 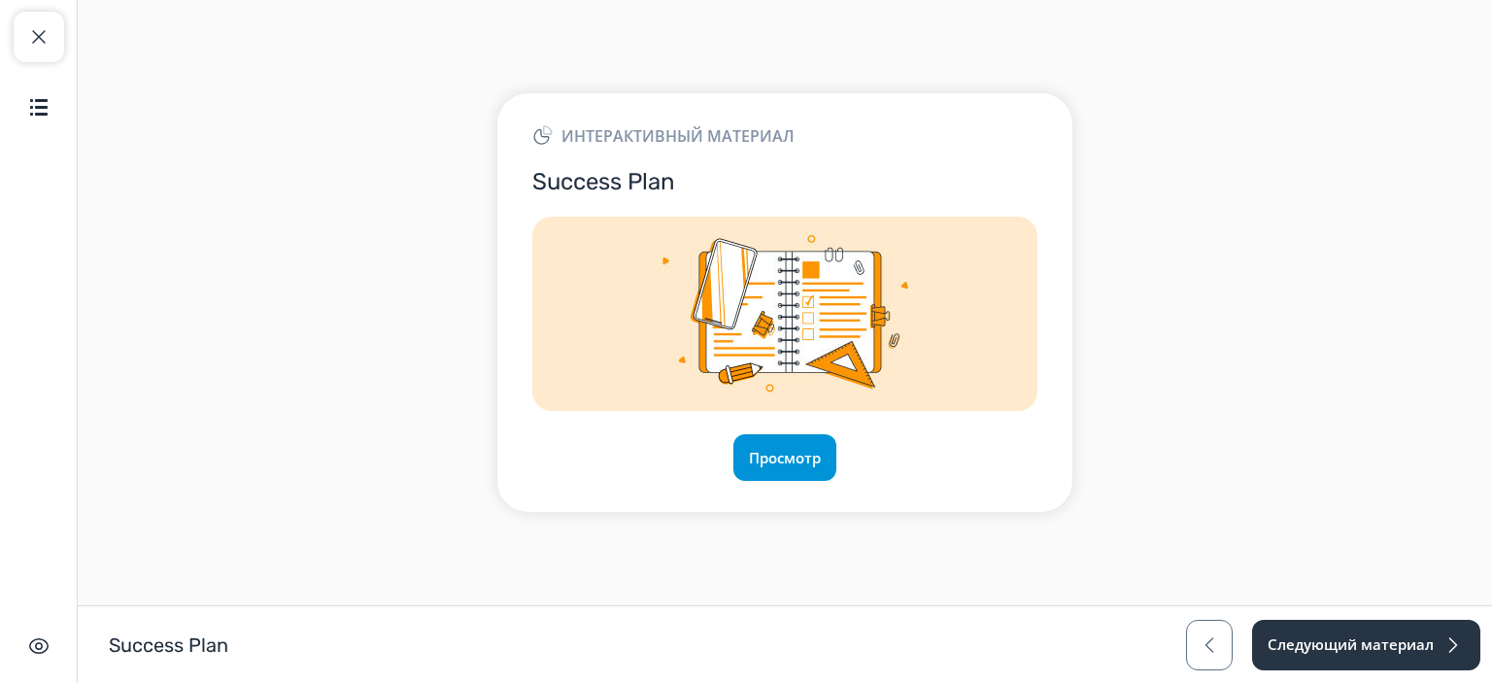 I want to click on button: Просмотр, so click(x=785, y=458).